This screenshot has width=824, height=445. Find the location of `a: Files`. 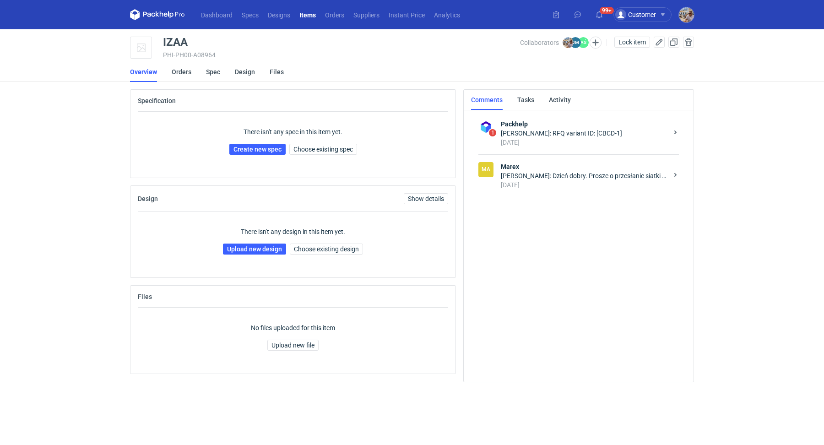

a: Files is located at coordinates (277, 72).